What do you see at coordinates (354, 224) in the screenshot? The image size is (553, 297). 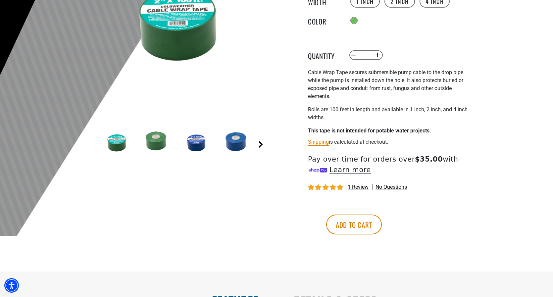 I see `button: Add to cart` at bounding box center [354, 224].